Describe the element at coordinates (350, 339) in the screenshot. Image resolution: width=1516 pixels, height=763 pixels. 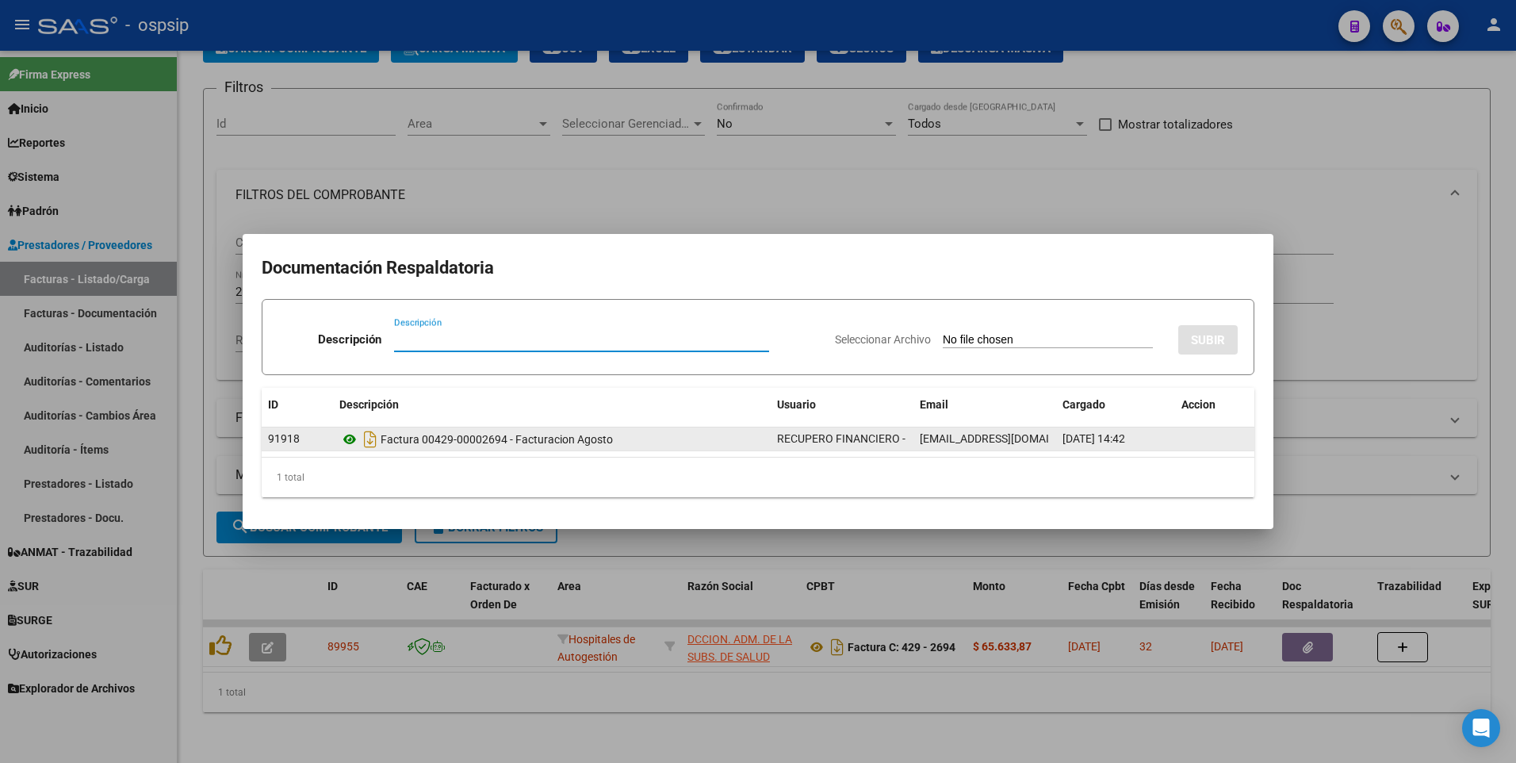
I see `p: Descripción` at that location.